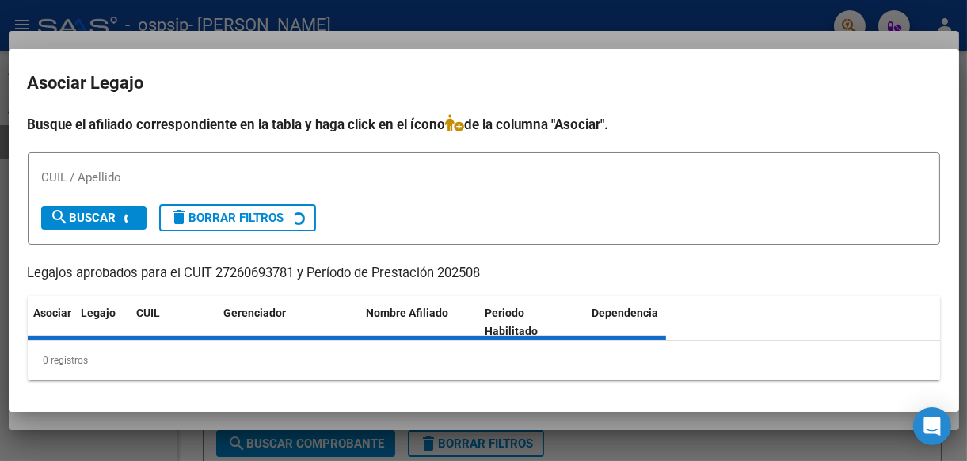 Image resolution: width=967 pixels, height=461 pixels. I want to click on span: Dependencia, so click(626, 313).